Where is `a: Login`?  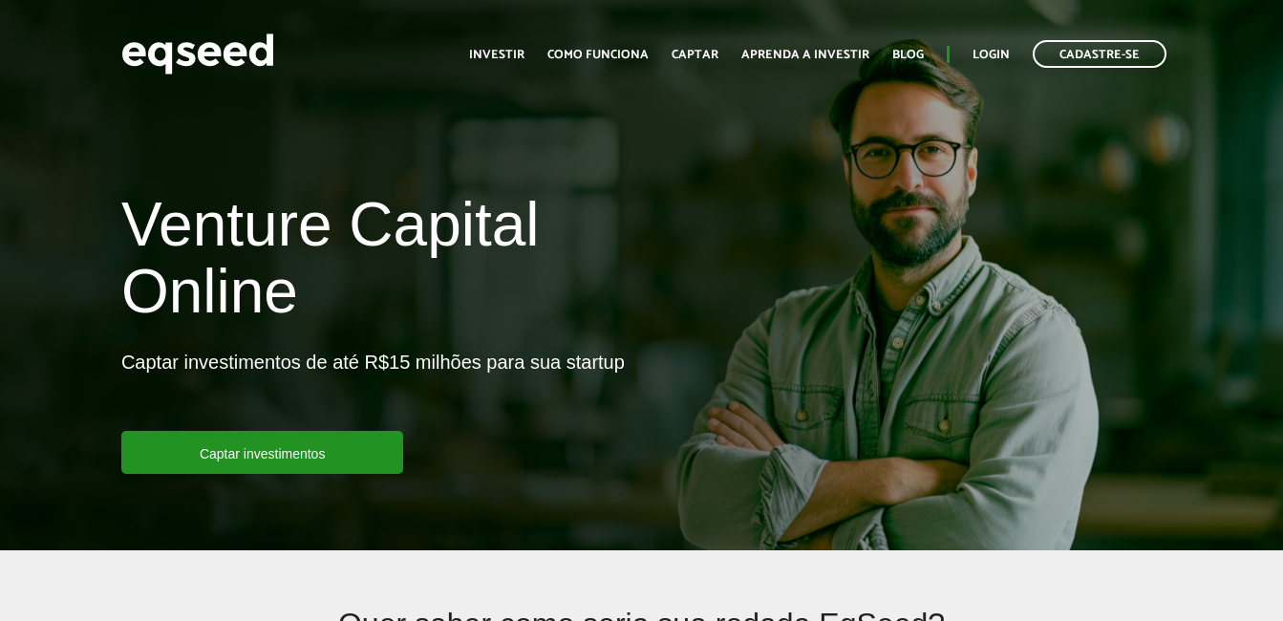
a: Login is located at coordinates (991, 54).